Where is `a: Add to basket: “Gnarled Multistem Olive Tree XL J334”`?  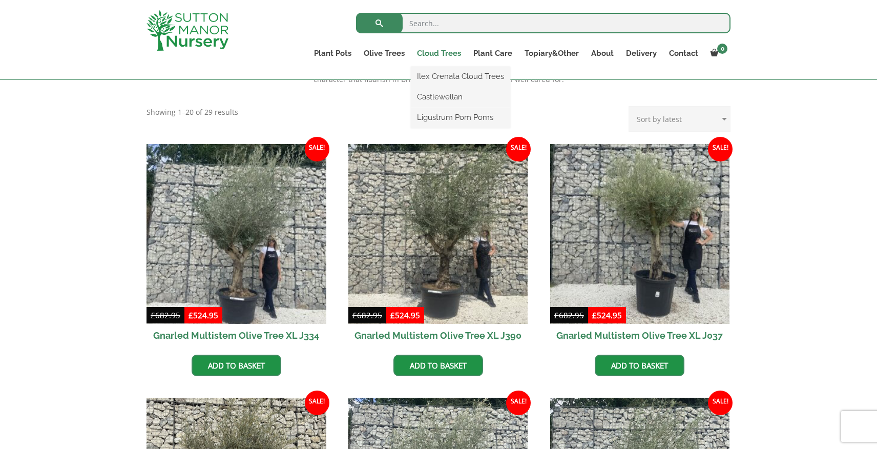 a: Add to basket: “Gnarled Multistem Olive Tree XL J334” is located at coordinates (236, 365).